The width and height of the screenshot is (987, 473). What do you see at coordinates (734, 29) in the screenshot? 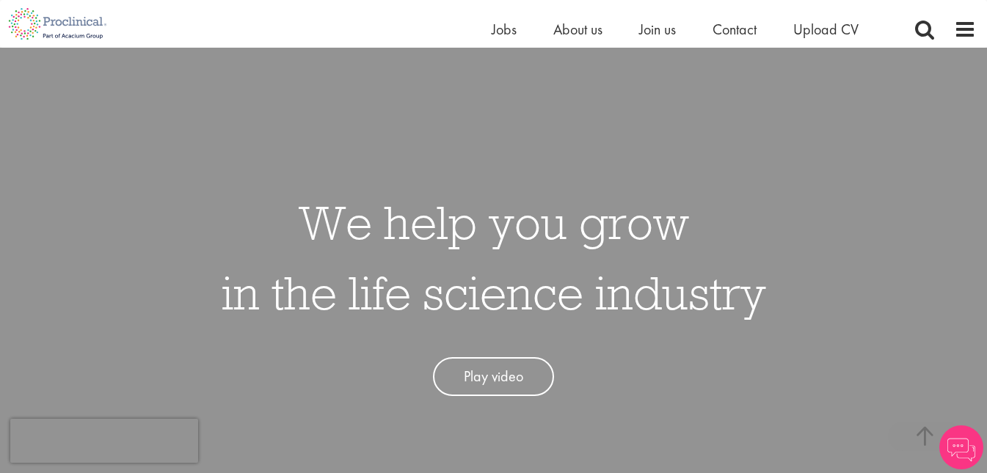
I see `a: Contact` at bounding box center [734, 29].